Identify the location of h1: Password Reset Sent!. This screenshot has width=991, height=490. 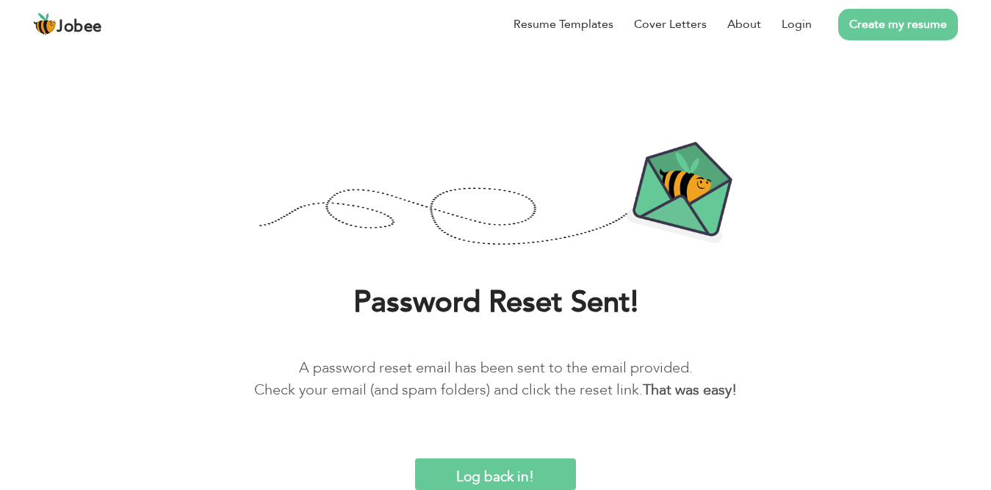
(495, 303).